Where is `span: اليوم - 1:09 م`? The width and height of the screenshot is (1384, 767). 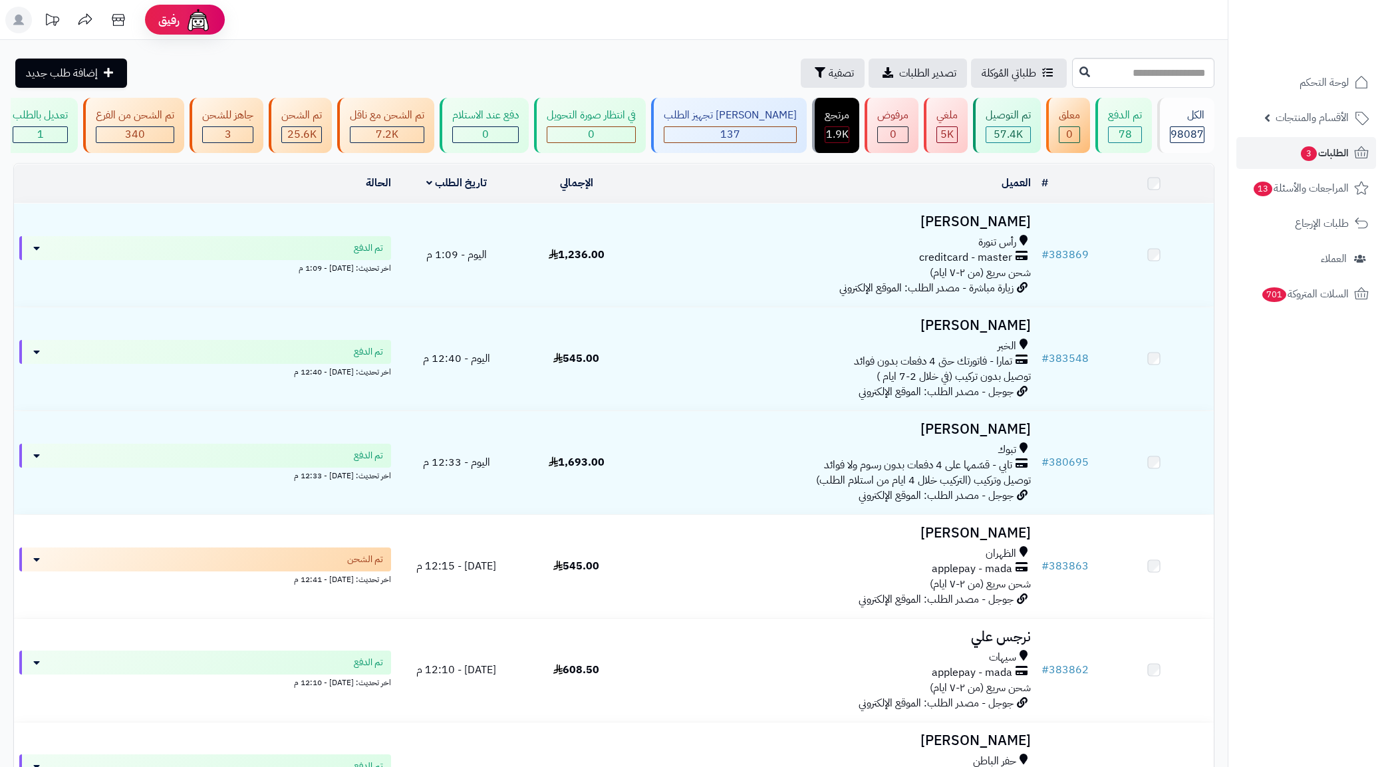 span: اليوم - 1:09 م is located at coordinates (456, 255).